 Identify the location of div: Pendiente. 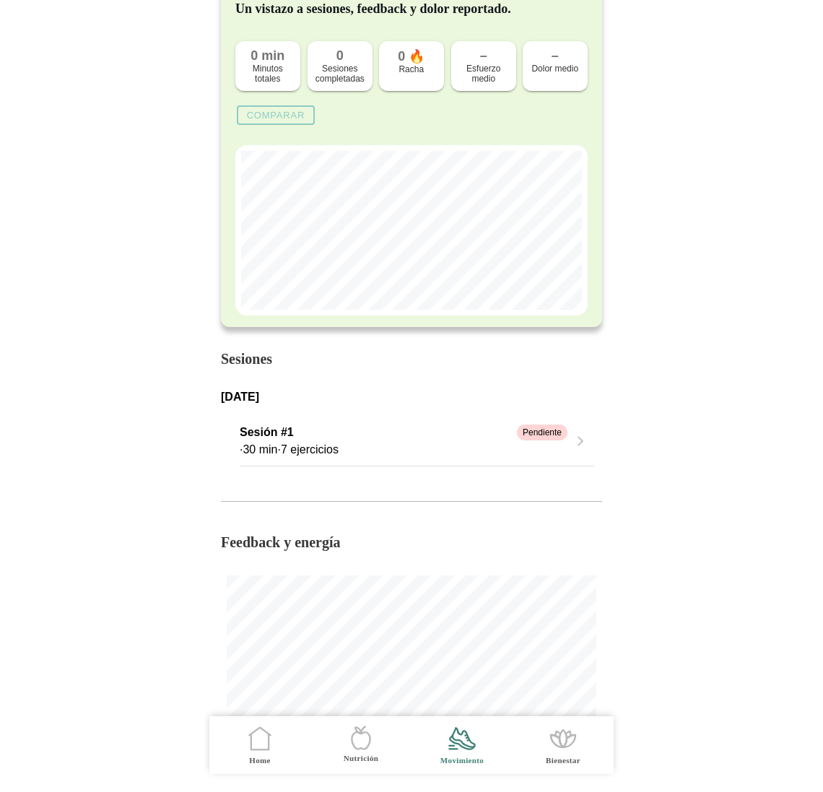
(542, 432).